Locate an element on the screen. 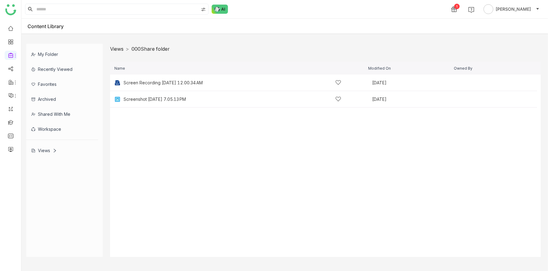 The width and height of the screenshot is (548, 271). a: Views is located at coordinates (117, 49).